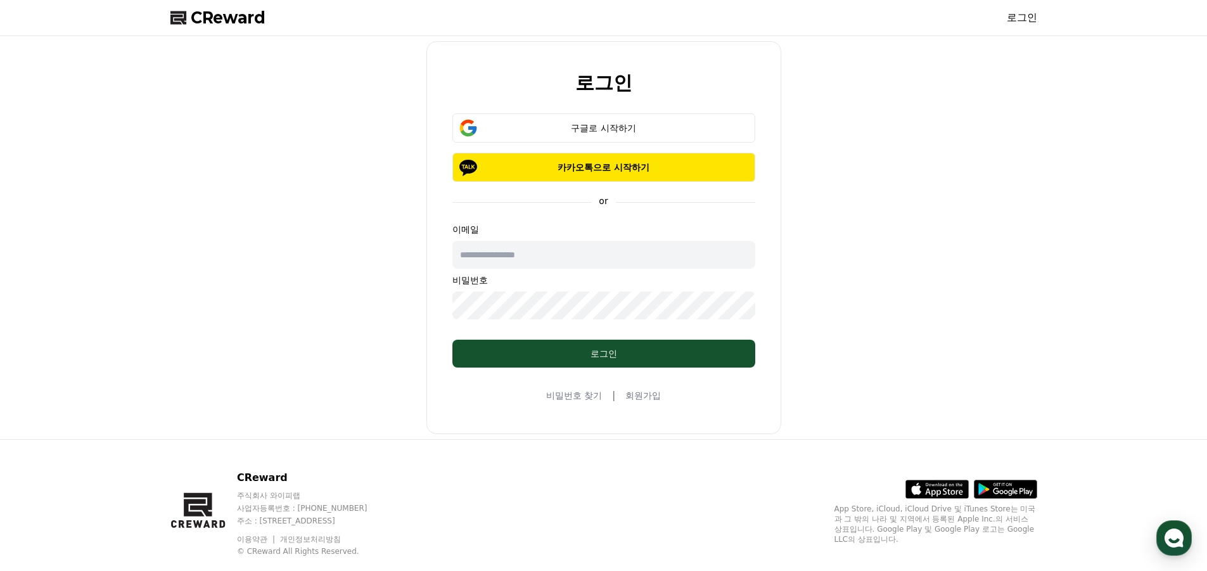 The image size is (1207, 571). I want to click on p: App Store, iCloud, iCloud Drive 및 iTunes Store는 미국과 그 밖의 나라 및 지역에서 등록된 Apple Inc.의 서비스 상표입니다. Goo..., so click(936, 524).